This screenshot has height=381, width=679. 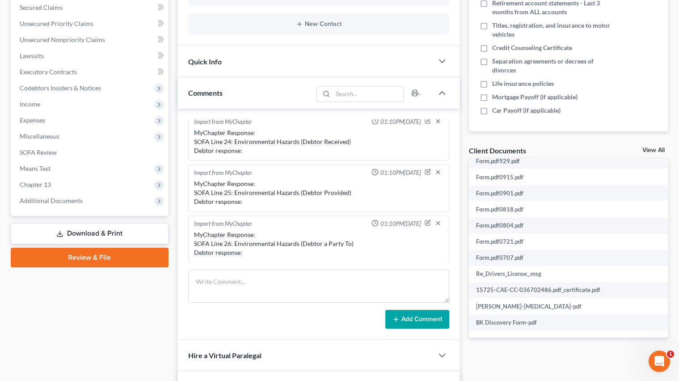 What do you see at coordinates (569, 193) in the screenshot?
I see `td: Form.pdf0901.pdf` at bounding box center [569, 193].